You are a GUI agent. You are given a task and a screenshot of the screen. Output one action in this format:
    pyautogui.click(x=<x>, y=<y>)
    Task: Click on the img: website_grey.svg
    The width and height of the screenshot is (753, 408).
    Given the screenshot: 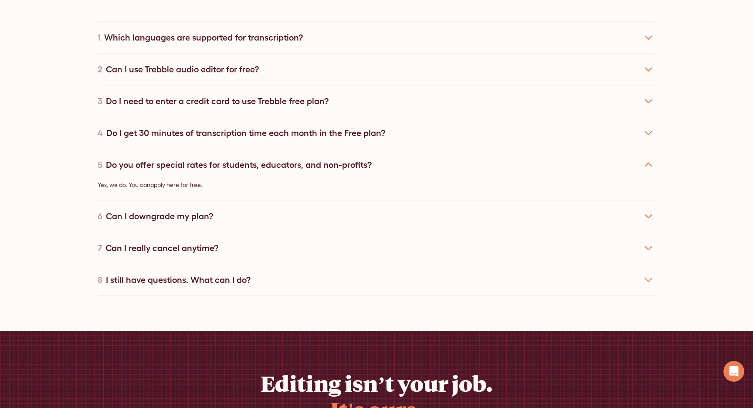 What is the action you would take?
    pyautogui.click(x=17, y=26)
    